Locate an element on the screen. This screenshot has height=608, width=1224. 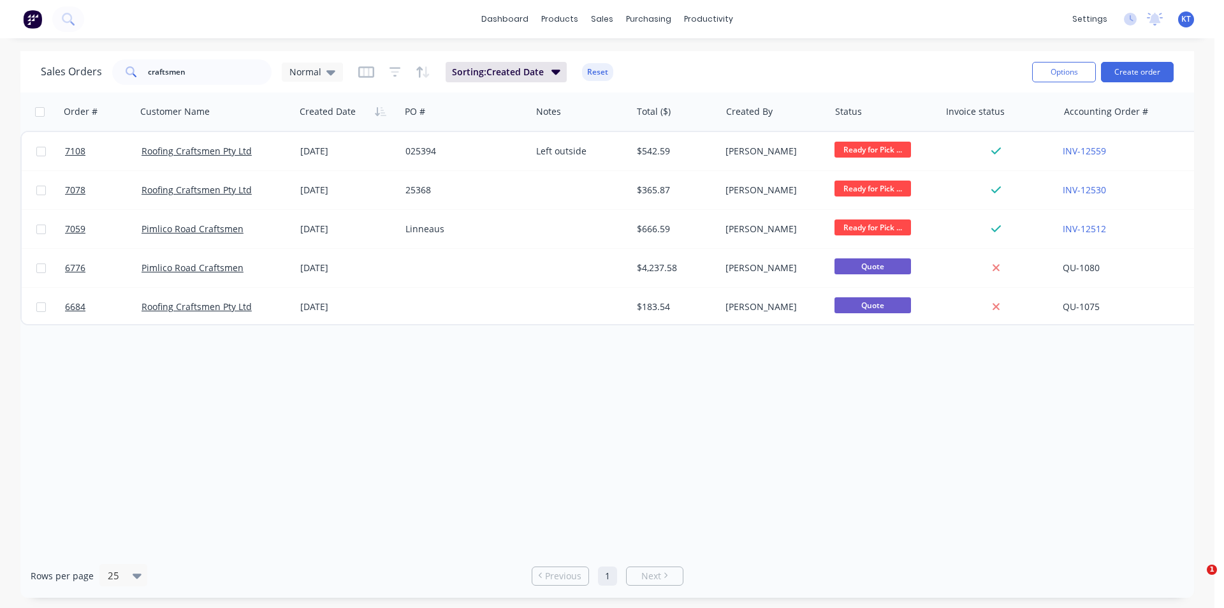
img: Factory is located at coordinates (33, 19).